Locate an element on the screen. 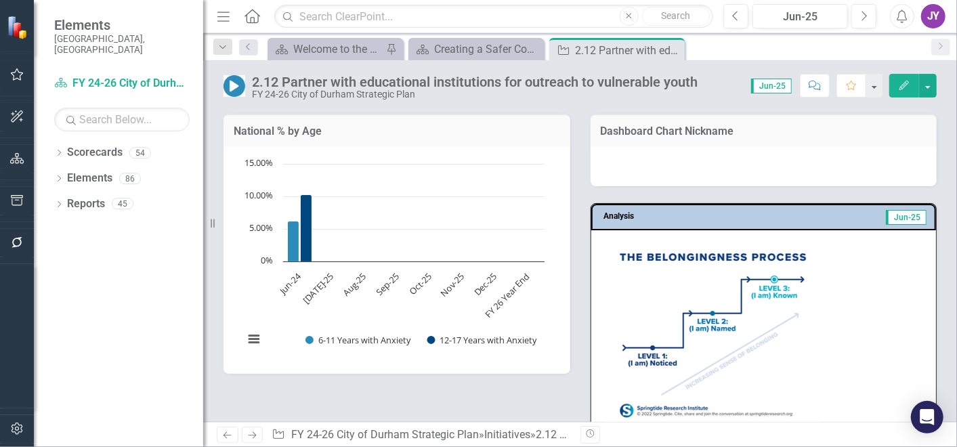  text: Aug-25 is located at coordinates (355, 284).